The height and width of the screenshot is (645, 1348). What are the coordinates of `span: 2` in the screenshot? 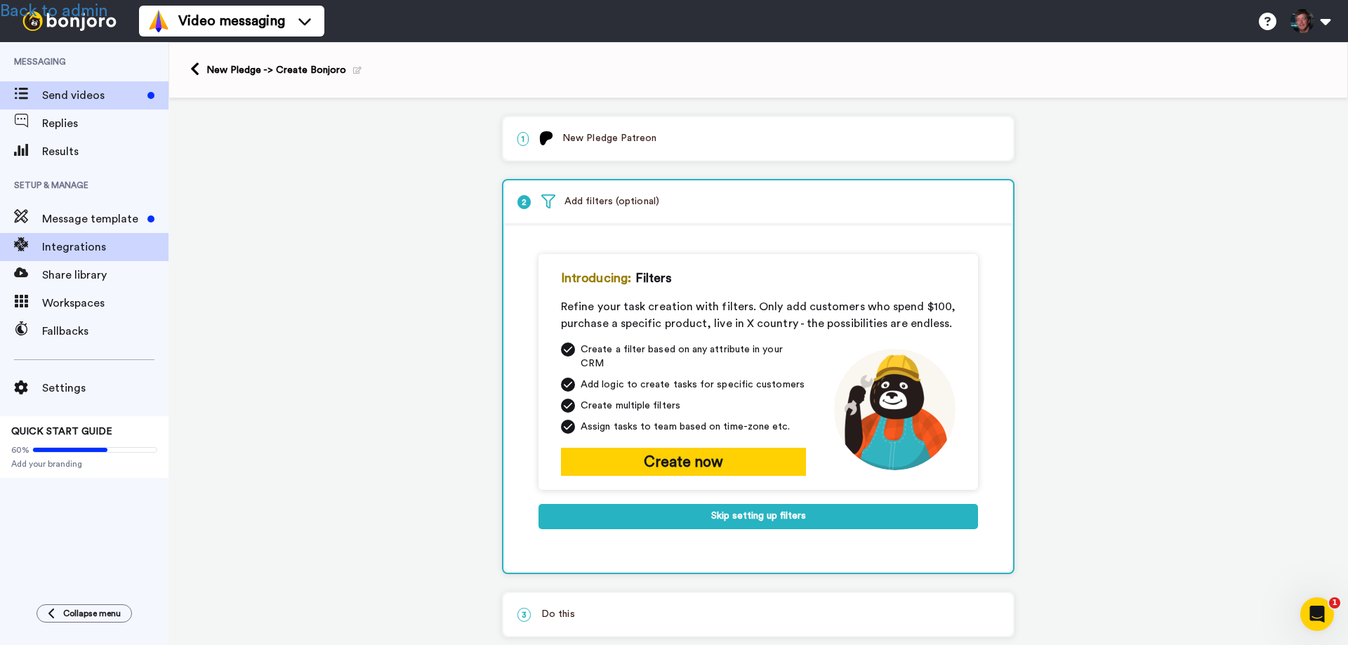 It's located at (524, 202).